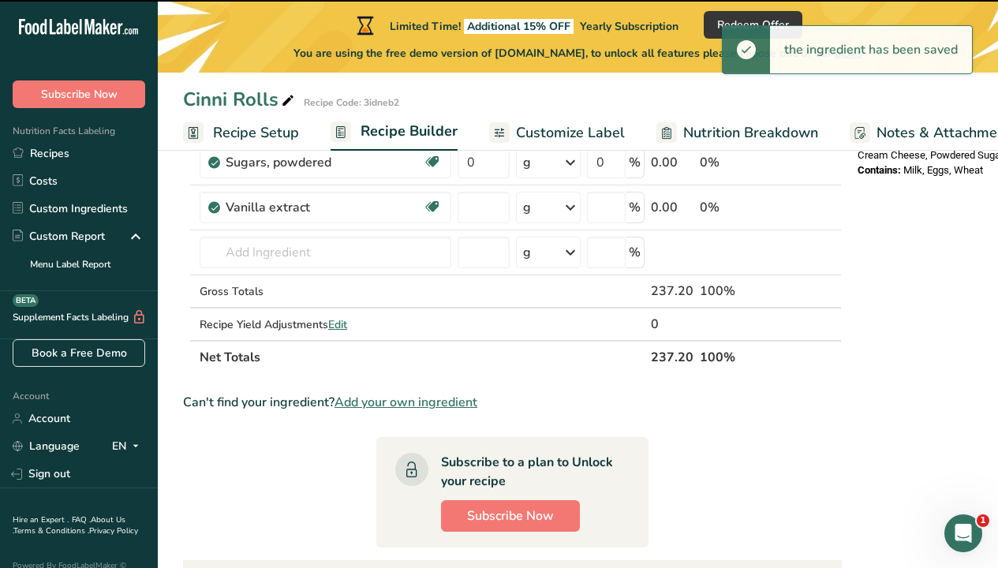 Image resolution: width=998 pixels, height=568 pixels. I want to click on span: Edit, so click(338, 324).